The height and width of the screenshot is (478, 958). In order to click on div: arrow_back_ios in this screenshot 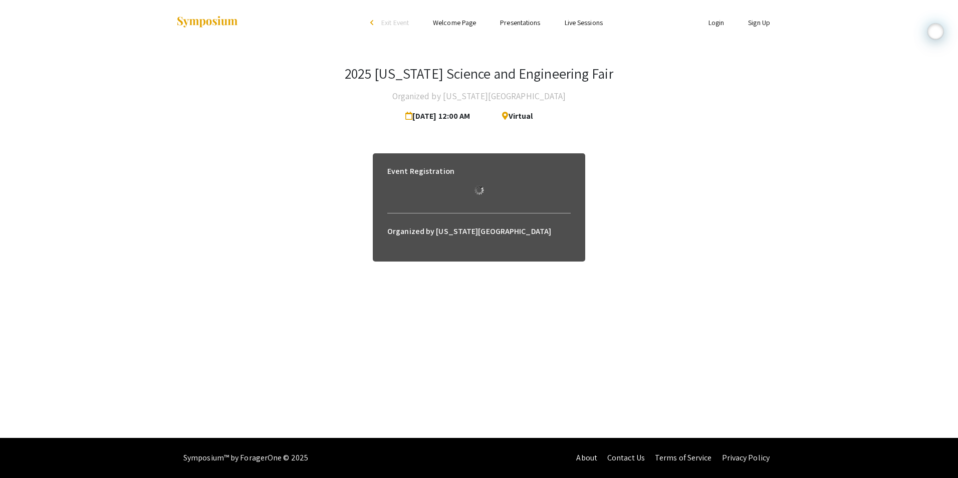, I will do `click(373, 23)`.